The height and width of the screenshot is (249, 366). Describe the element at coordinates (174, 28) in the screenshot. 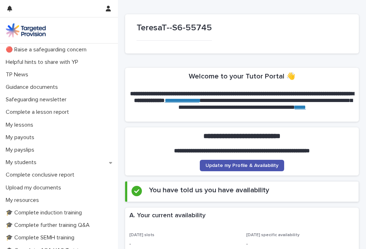

I see `p: TeresaT--S6-55745` at that location.